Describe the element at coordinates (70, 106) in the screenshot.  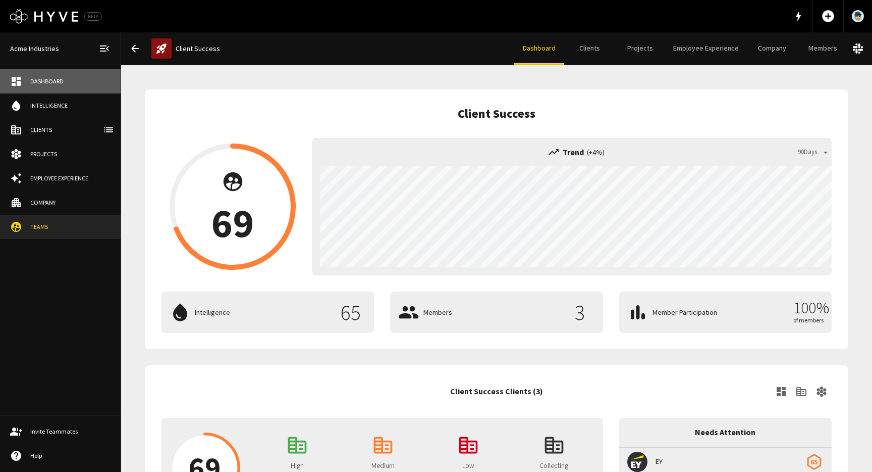
I see `div: Intelligence` at that location.